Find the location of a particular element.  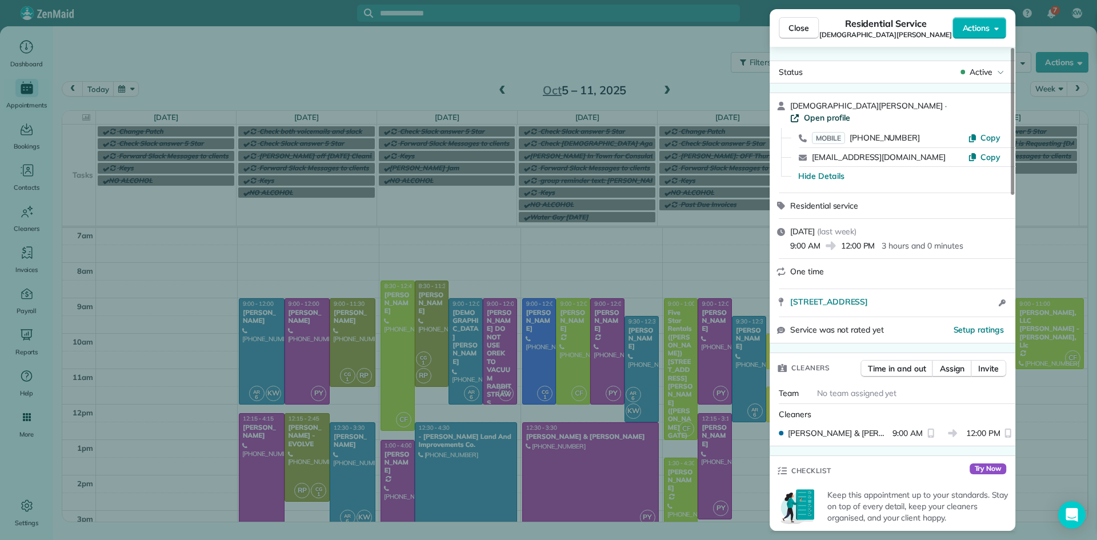

button: Open access information is located at coordinates (1003, 303).